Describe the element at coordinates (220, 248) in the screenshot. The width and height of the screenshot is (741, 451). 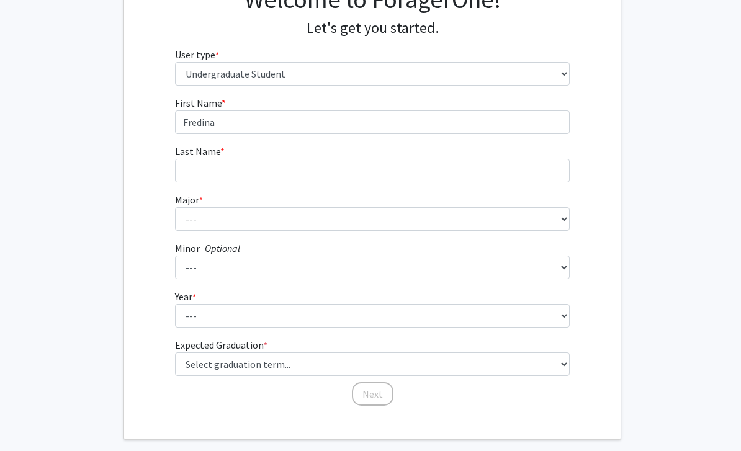
I see `i: - Optional` at that location.